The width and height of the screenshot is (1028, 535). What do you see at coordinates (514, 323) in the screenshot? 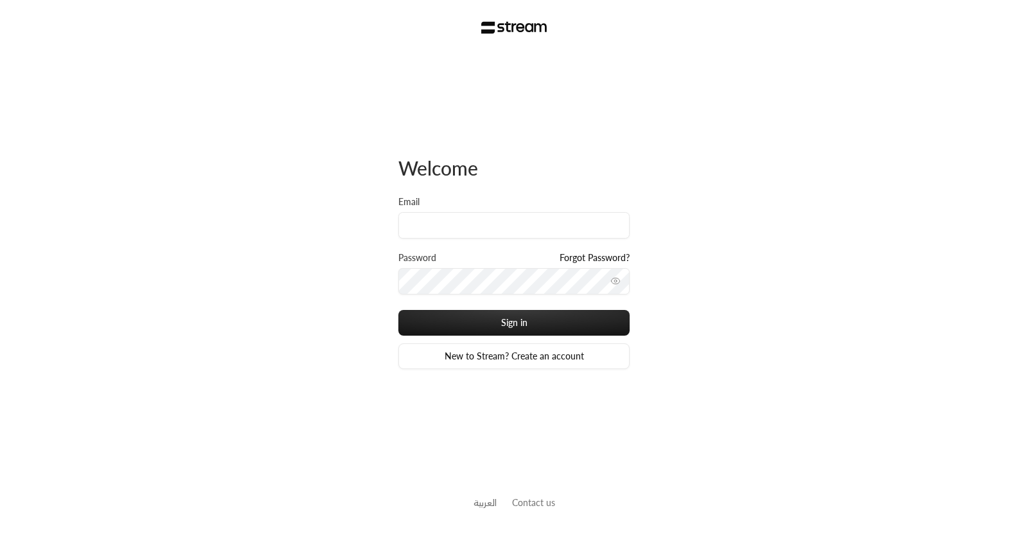
I see `button: Sign in` at bounding box center [514, 323].